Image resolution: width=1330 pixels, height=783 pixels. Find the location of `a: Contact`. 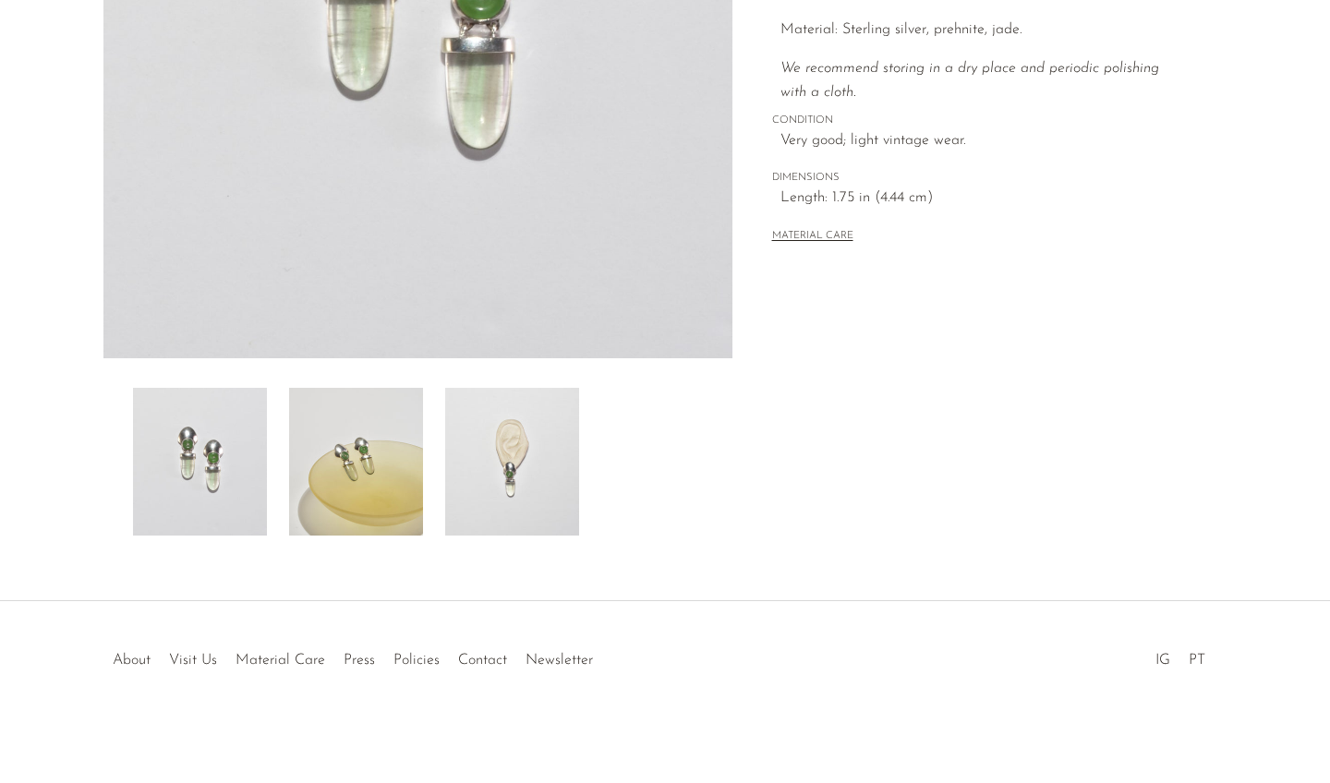

a: Contact is located at coordinates (482, 660).